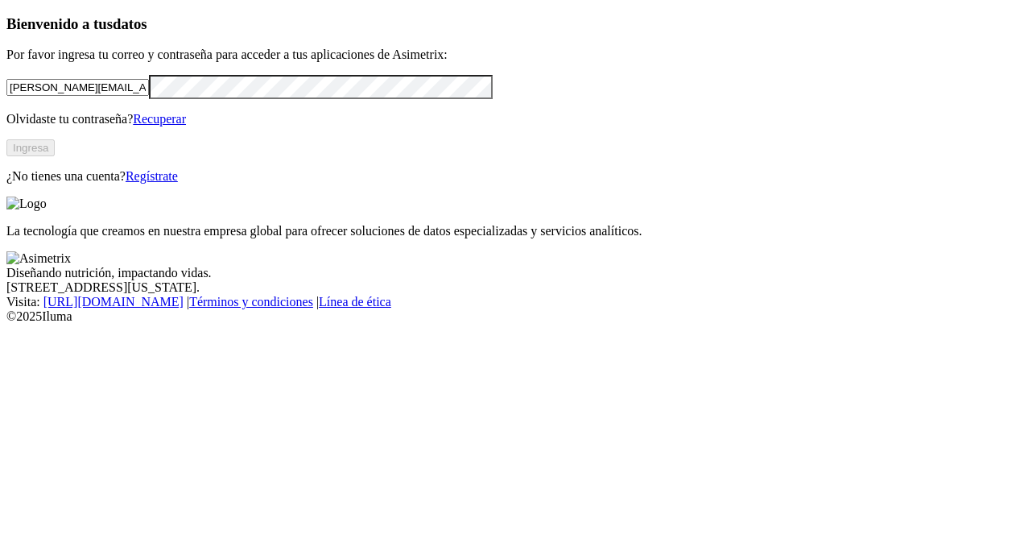 The image size is (1024, 543). What do you see at coordinates (130, 23) in the screenshot?
I see `span: datos` at bounding box center [130, 23].